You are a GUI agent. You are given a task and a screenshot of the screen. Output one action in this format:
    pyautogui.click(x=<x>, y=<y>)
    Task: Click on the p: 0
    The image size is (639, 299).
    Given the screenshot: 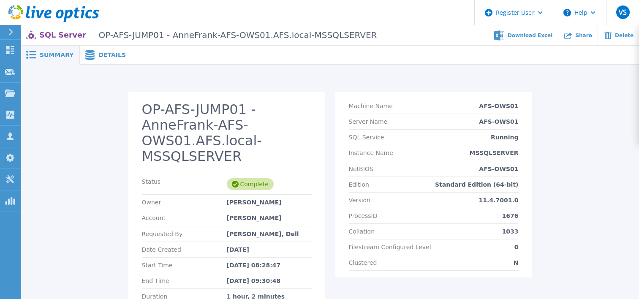 What is the action you would take?
    pyautogui.click(x=516, y=247)
    